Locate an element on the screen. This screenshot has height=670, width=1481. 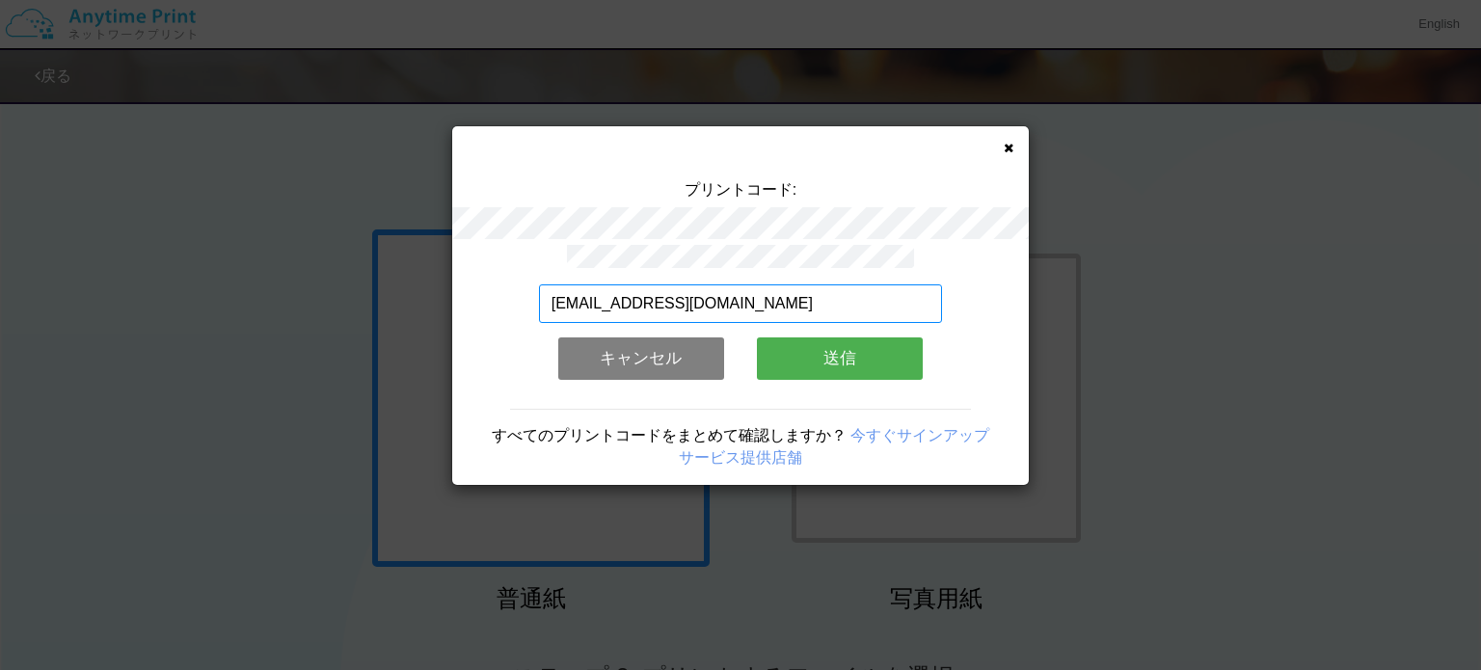
button: キャンセル is located at coordinates (641, 359).